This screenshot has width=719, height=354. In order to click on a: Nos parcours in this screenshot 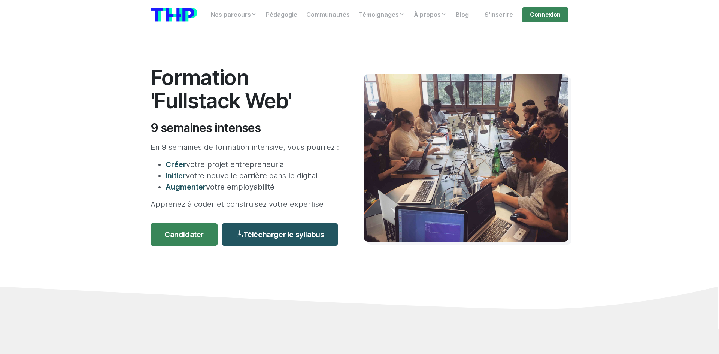, I will do `click(234, 15)`.